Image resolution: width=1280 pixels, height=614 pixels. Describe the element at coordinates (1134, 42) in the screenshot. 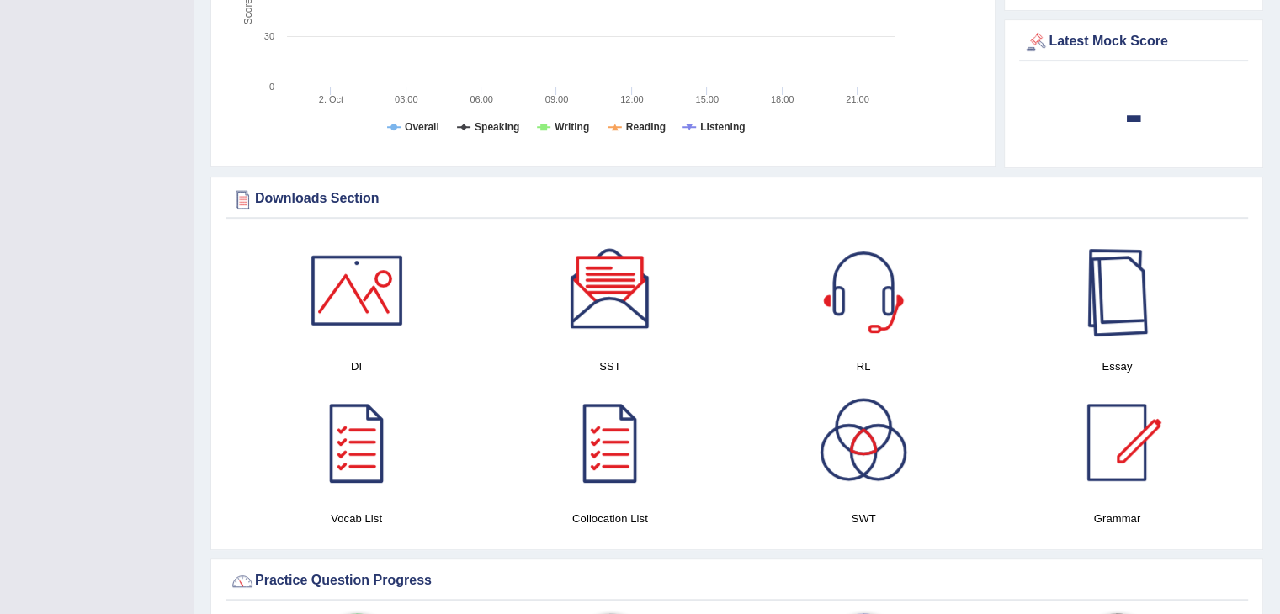

I see `div: Latest Mock Score` at that location.